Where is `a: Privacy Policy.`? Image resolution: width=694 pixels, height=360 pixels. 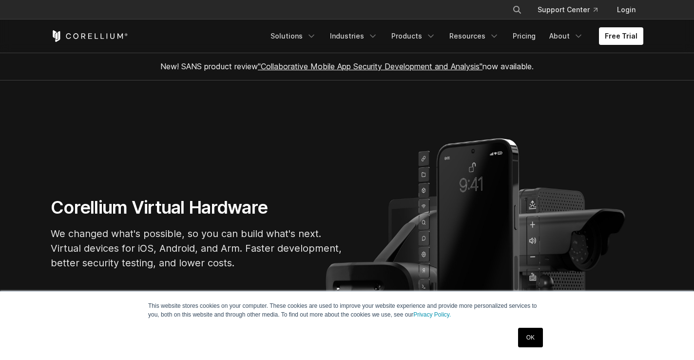 a: Privacy Policy. is located at coordinates (432, 314).